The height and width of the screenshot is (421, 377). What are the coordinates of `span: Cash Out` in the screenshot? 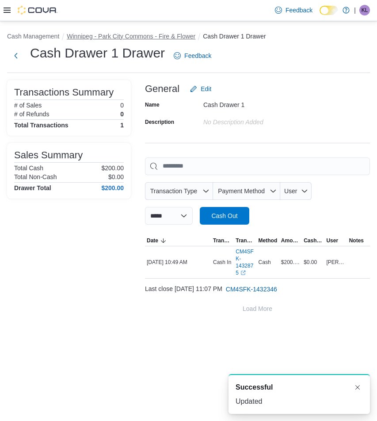 It's located at (224, 216).